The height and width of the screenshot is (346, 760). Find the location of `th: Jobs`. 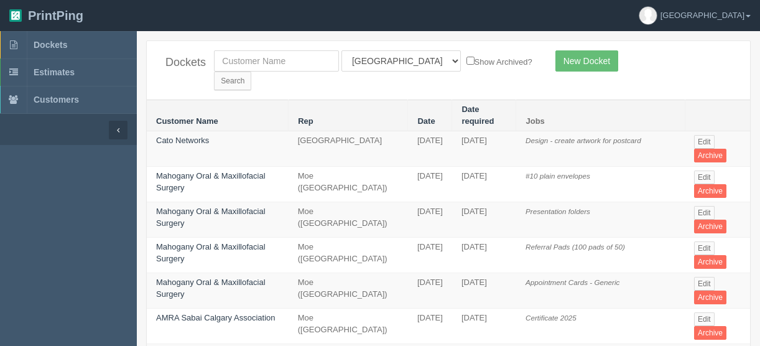

th: Jobs is located at coordinates (600, 116).